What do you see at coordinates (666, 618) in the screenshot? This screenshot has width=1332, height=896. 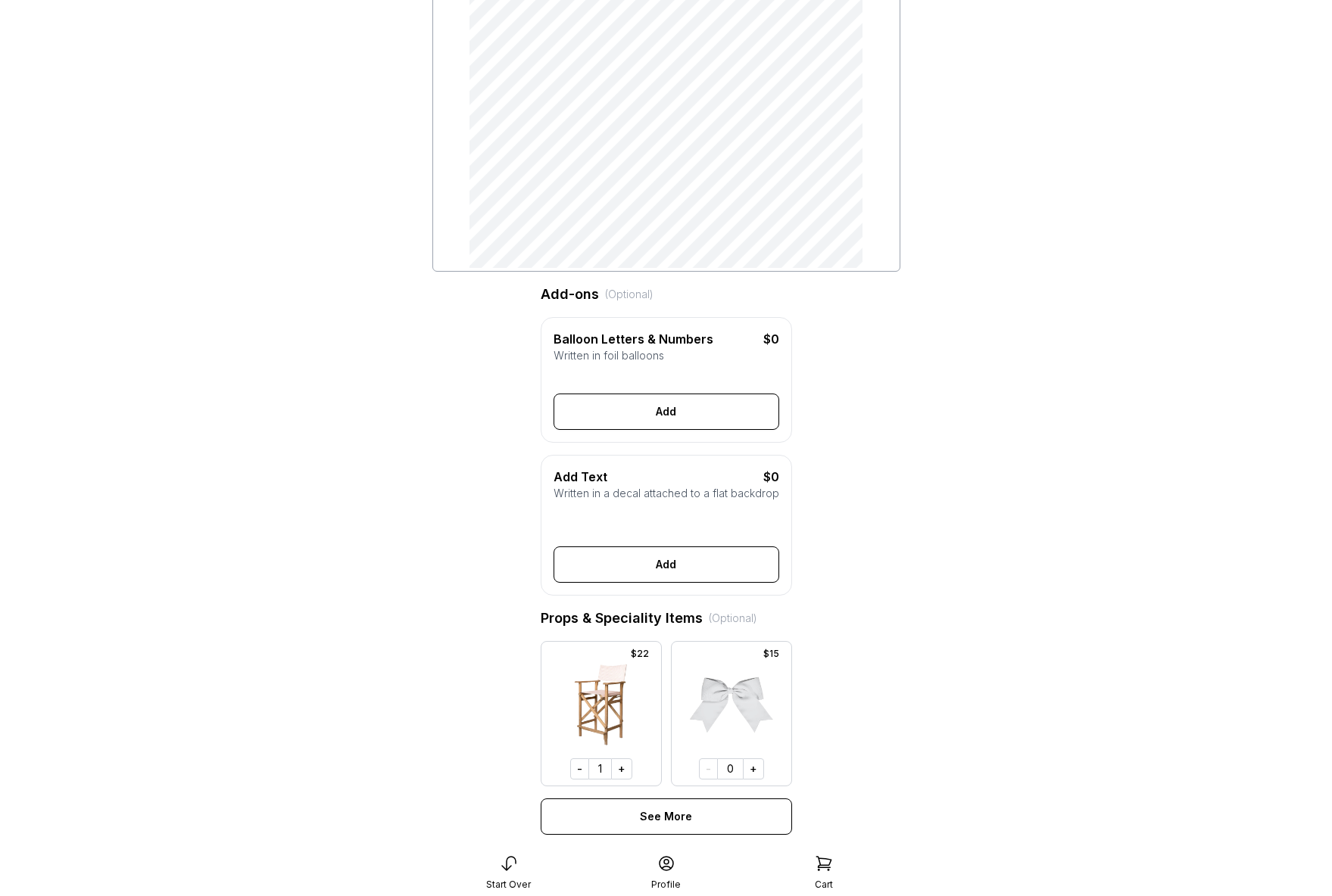 I see `div: Props & Speciality Items` at bounding box center [666, 618].